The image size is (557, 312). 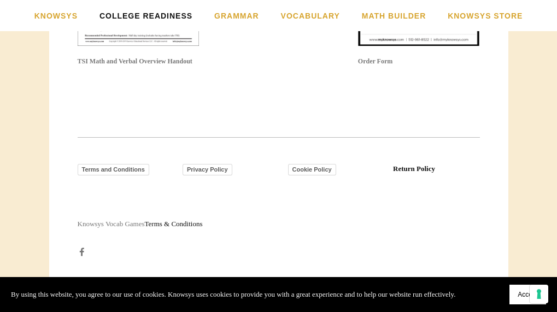 What do you see at coordinates (312, 170) in the screenshot?
I see `a: Cookie Policy` at bounding box center [312, 170].